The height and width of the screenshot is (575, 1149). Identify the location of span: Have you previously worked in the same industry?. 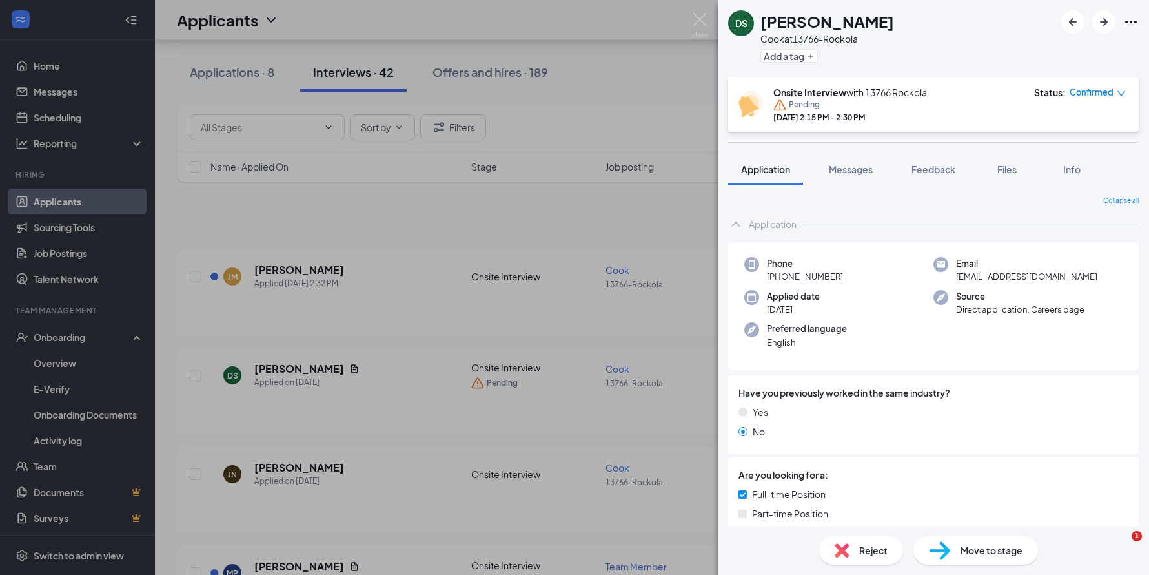
(844, 392).